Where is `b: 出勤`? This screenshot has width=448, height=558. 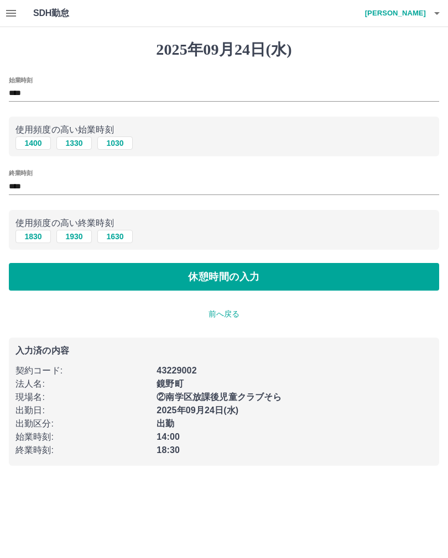 b: 出勤 is located at coordinates (165, 423).